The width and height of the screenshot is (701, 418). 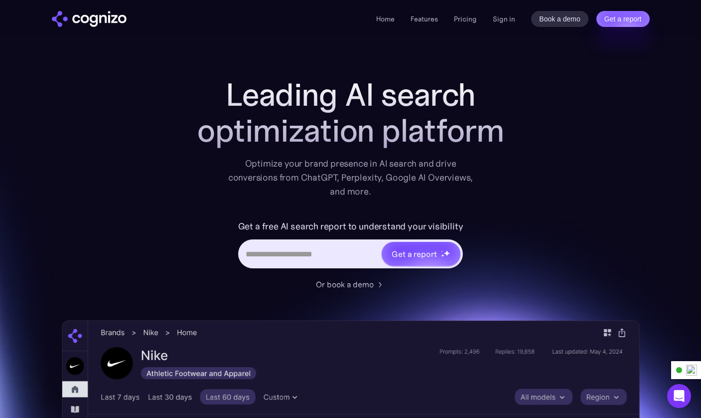 What do you see at coordinates (351, 284) in the screenshot?
I see `a: Or book a demo` at bounding box center [351, 284].